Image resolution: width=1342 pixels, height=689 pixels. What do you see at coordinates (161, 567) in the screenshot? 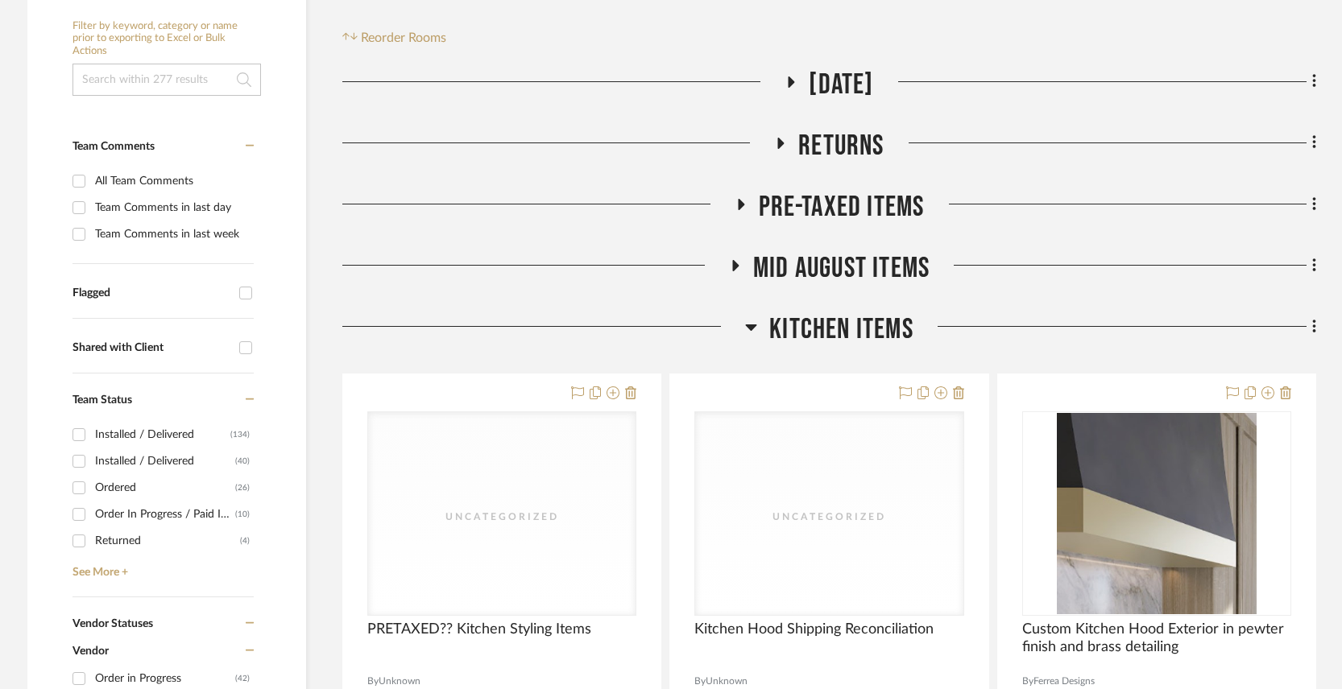
I see `a: See More +` at bounding box center [161, 567].